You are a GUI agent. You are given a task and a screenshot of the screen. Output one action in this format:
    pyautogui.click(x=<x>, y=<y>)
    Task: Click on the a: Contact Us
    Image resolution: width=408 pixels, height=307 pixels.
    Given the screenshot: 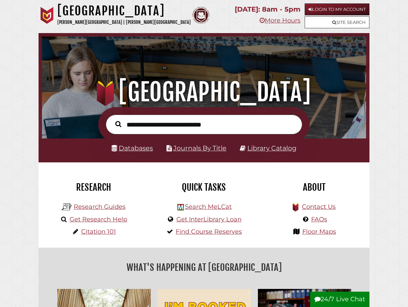 What is the action you would take?
    pyautogui.click(x=319, y=207)
    